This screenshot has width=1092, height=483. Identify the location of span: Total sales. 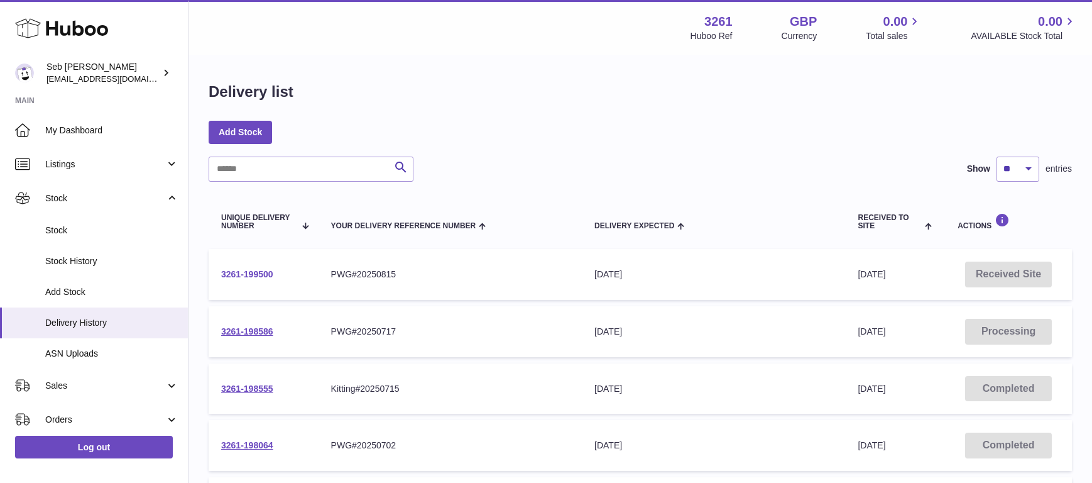
(894, 36).